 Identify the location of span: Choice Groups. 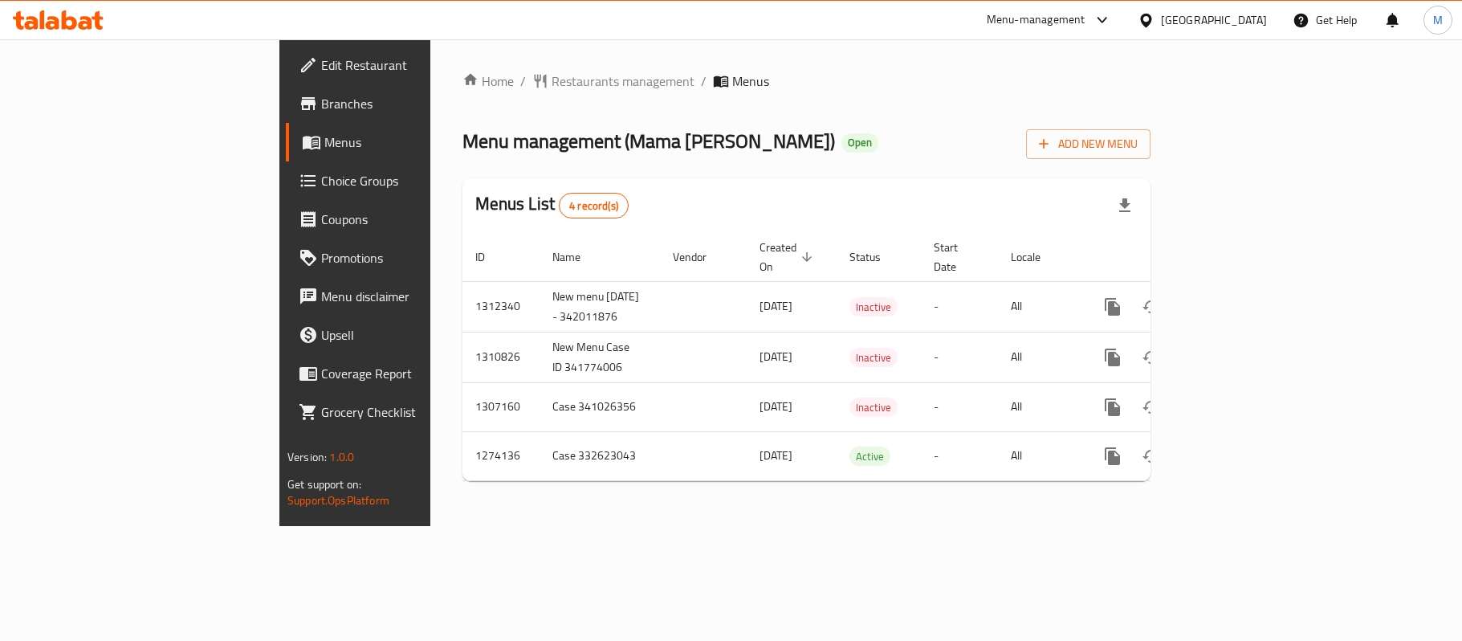
(416, 181).